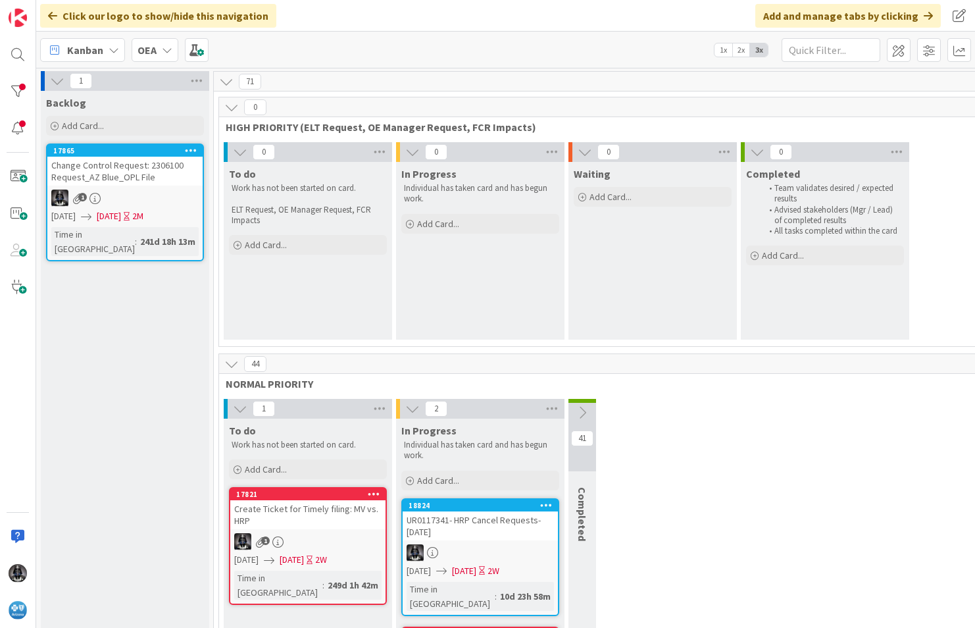 This screenshot has height=628, width=975. Describe the element at coordinates (250, 82) in the screenshot. I see `span: 71` at that location.